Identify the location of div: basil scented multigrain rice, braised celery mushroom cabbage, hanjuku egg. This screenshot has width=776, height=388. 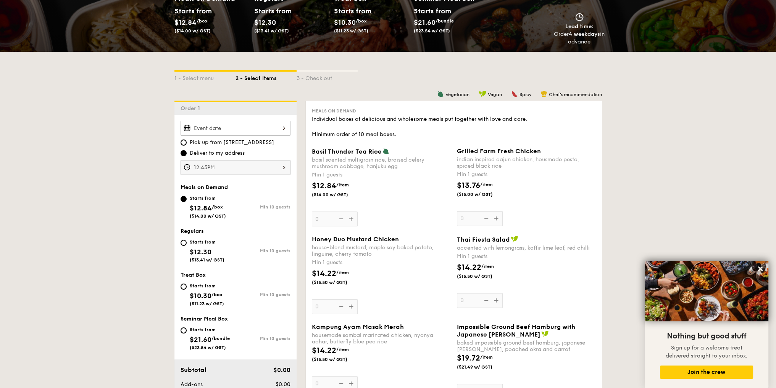
(381, 163).